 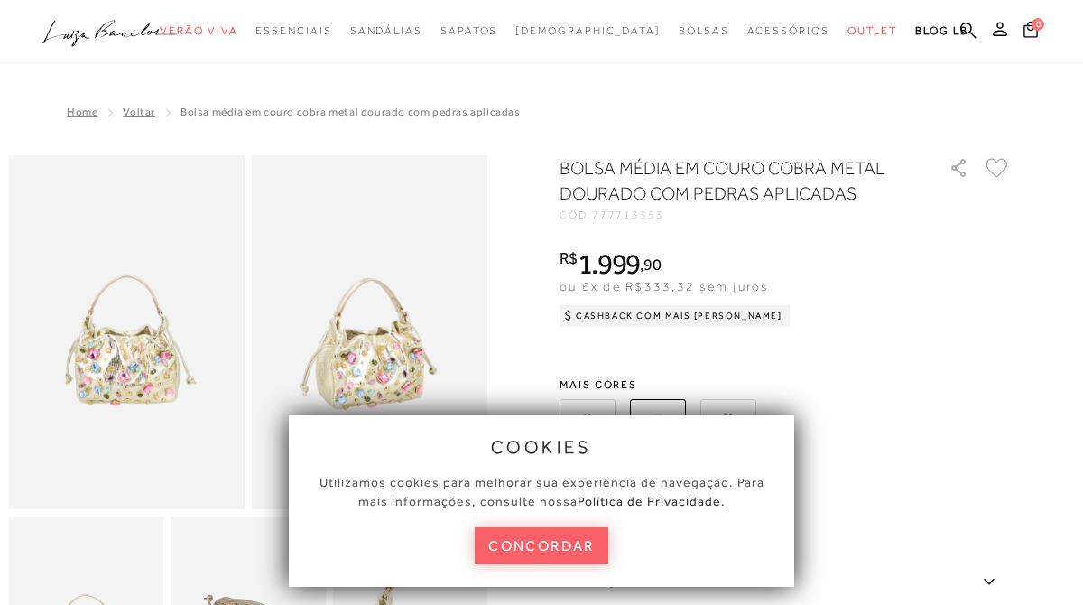 What do you see at coordinates (941, 31) in the screenshot?
I see `span: BLOG LB` at bounding box center [941, 31].